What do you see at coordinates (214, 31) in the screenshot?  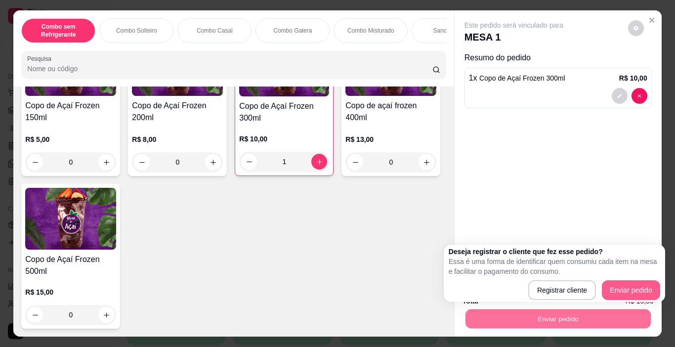 I see `p: Combo Casal` at bounding box center [214, 31].